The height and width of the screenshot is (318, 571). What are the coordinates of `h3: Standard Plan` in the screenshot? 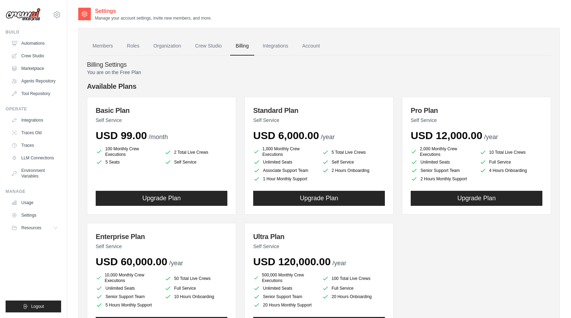 It's located at (319, 110).